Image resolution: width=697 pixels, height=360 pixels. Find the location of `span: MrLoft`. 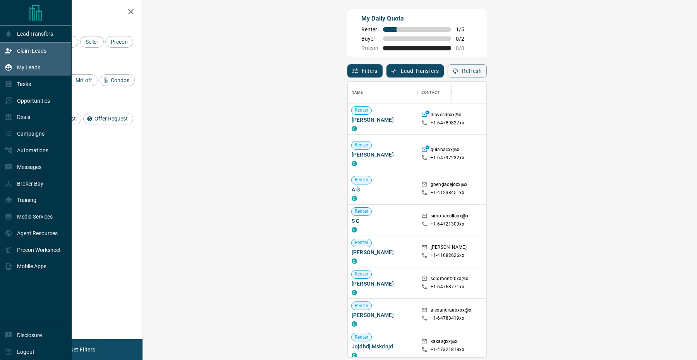

span: MrLoft is located at coordinates (84, 80).